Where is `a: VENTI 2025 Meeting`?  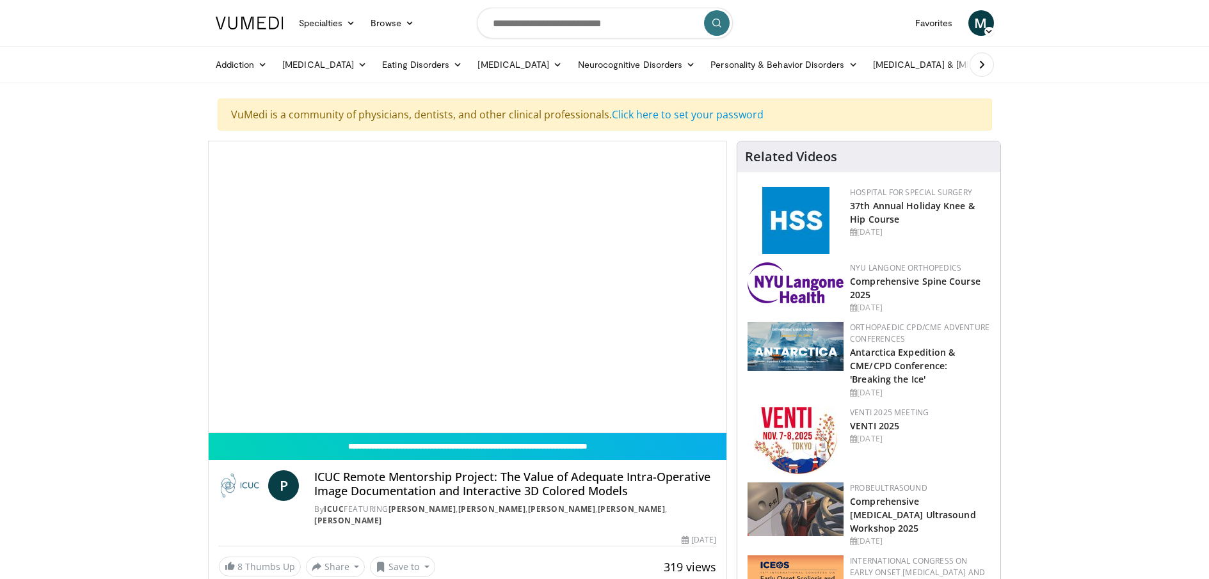
a: VENTI 2025 Meeting is located at coordinates (889, 412).